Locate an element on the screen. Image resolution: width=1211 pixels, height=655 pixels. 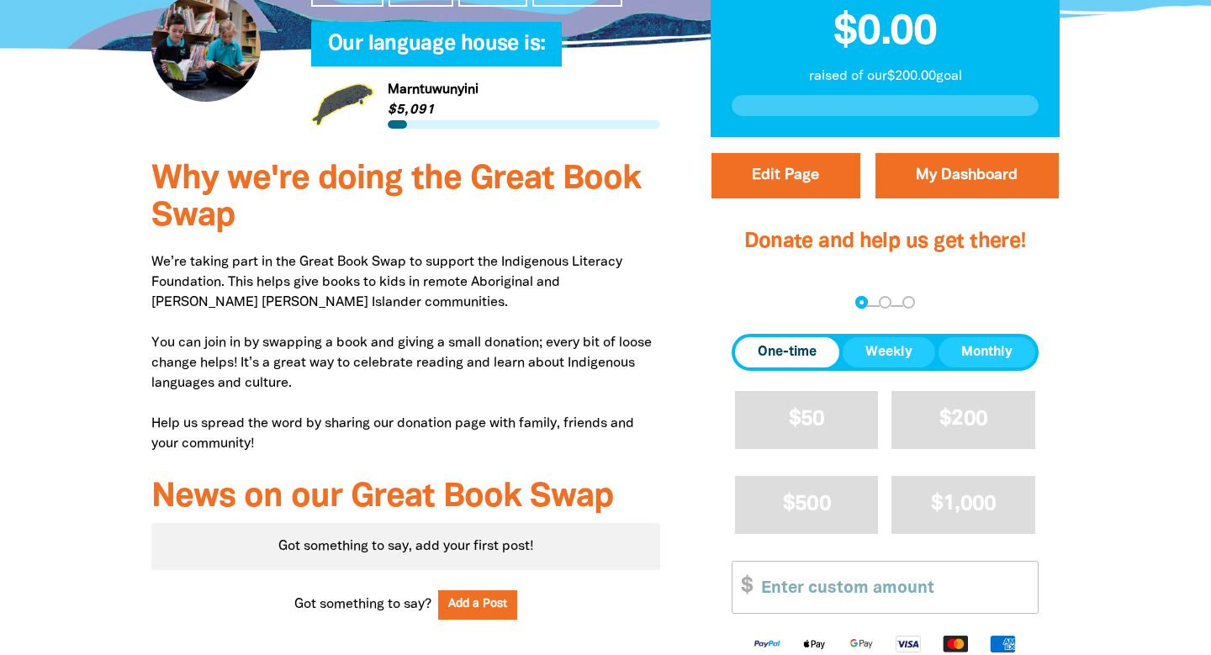
p: We’re taking part in the Great Book Swap to support the Indigenous Literacy Foundation. This help... is located at coordinates (405, 353).